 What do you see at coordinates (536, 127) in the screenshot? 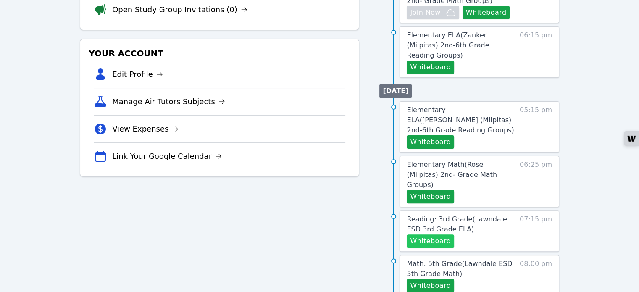
I see `span: 05:15 pm` at bounding box center [536, 127].